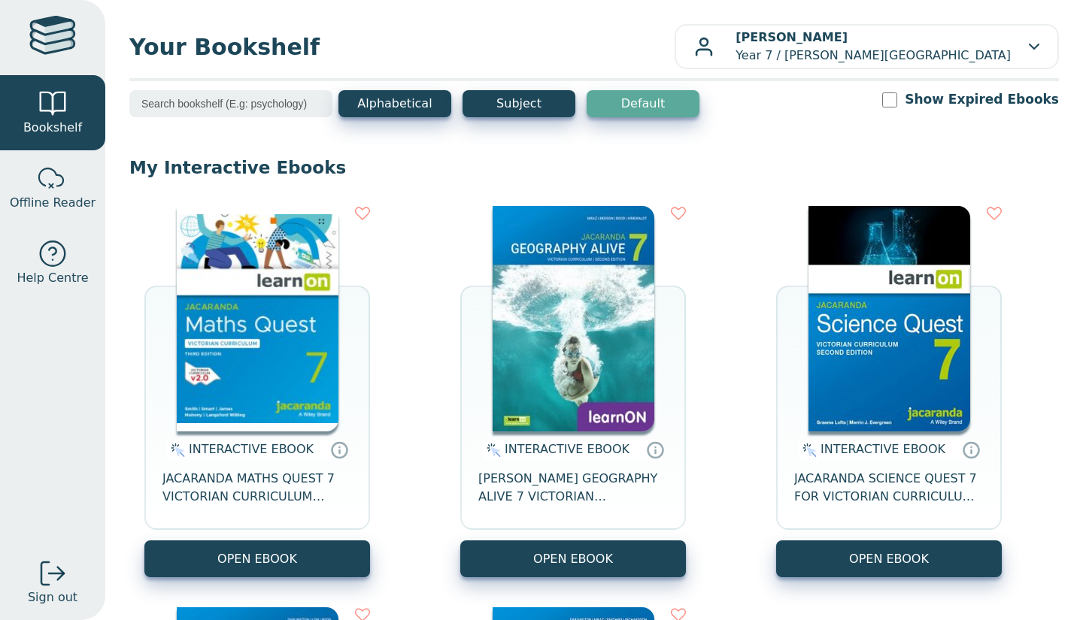 The width and height of the screenshot is (1083, 620). Describe the element at coordinates (257, 319) in the screenshot. I see `img: b87b3e28-4171-4aeb-a345-7fa4fe4e6e25.jpg` at that location.